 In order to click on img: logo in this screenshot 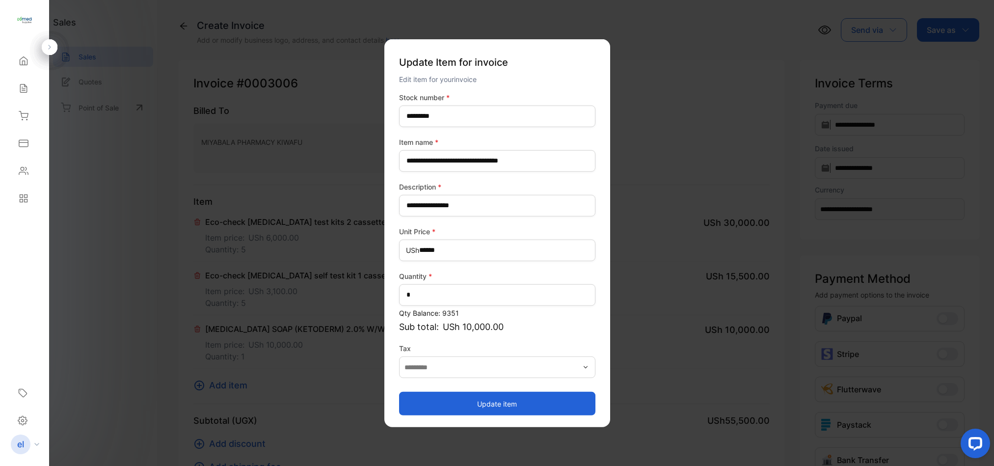, I will do `click(25, 20)`.